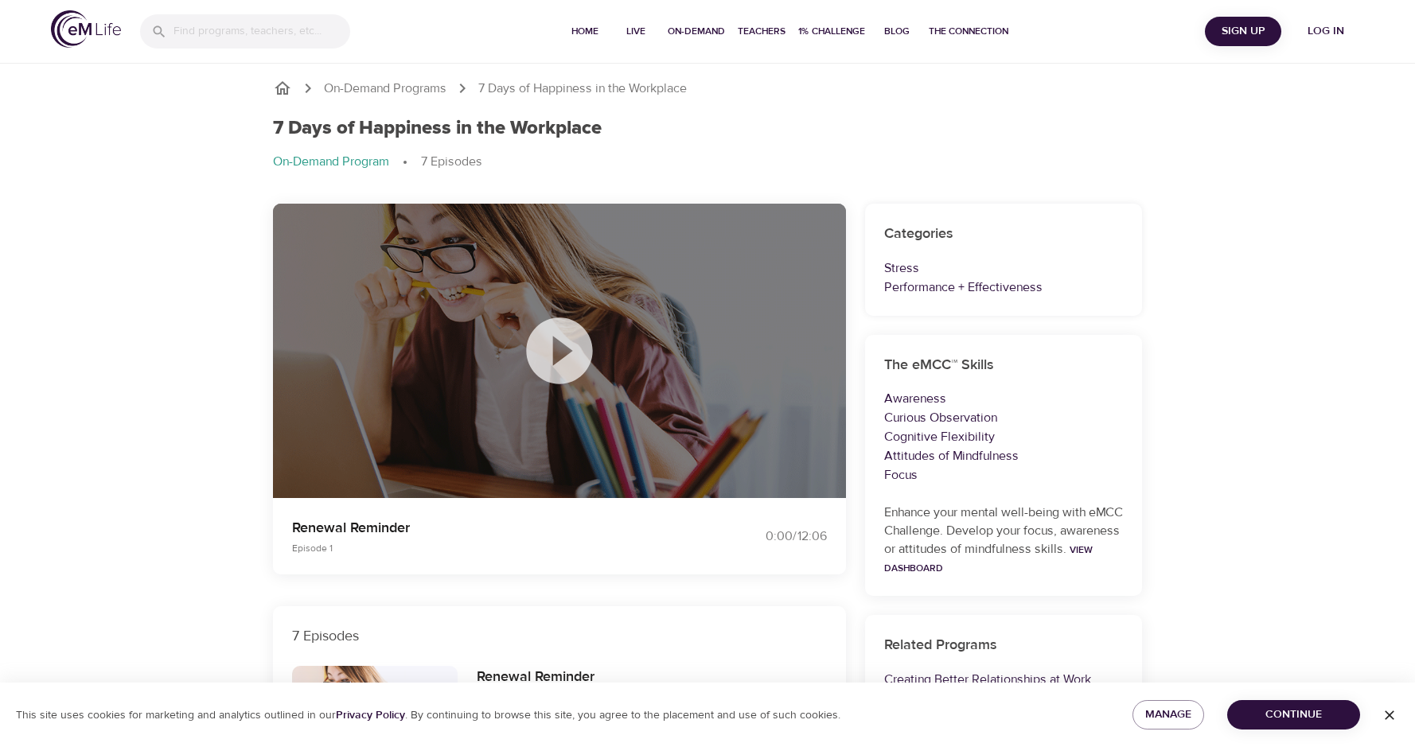 The width and height of the screenshot is (1415, 747). I want to click on button: Log in, so click(1326, 31).